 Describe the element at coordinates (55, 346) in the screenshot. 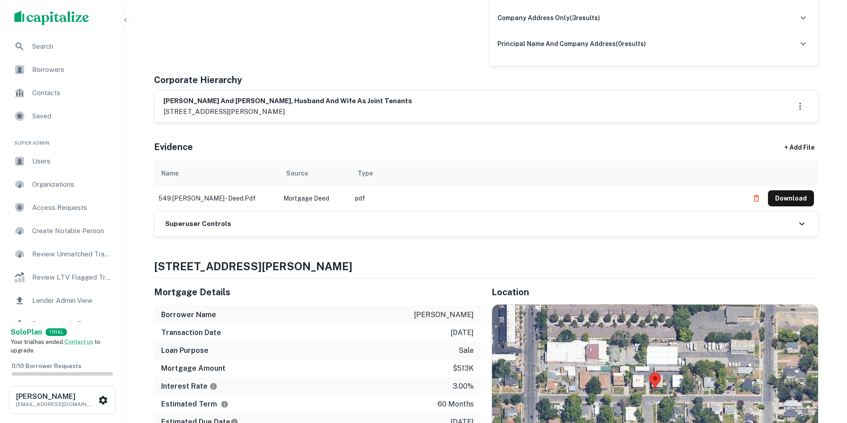

I see `span: Your trial has ended. to upgrade.` at that location.